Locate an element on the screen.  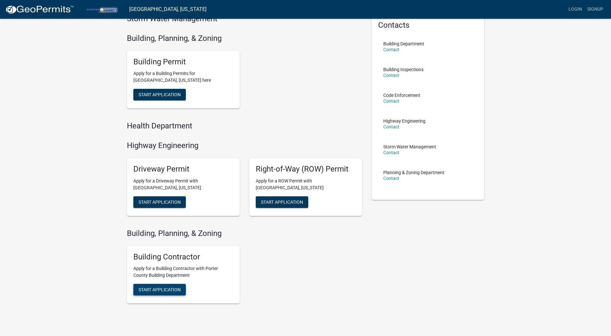
h5: Right-of-Way (ROW) Permit is located at coordinates (306, 169).